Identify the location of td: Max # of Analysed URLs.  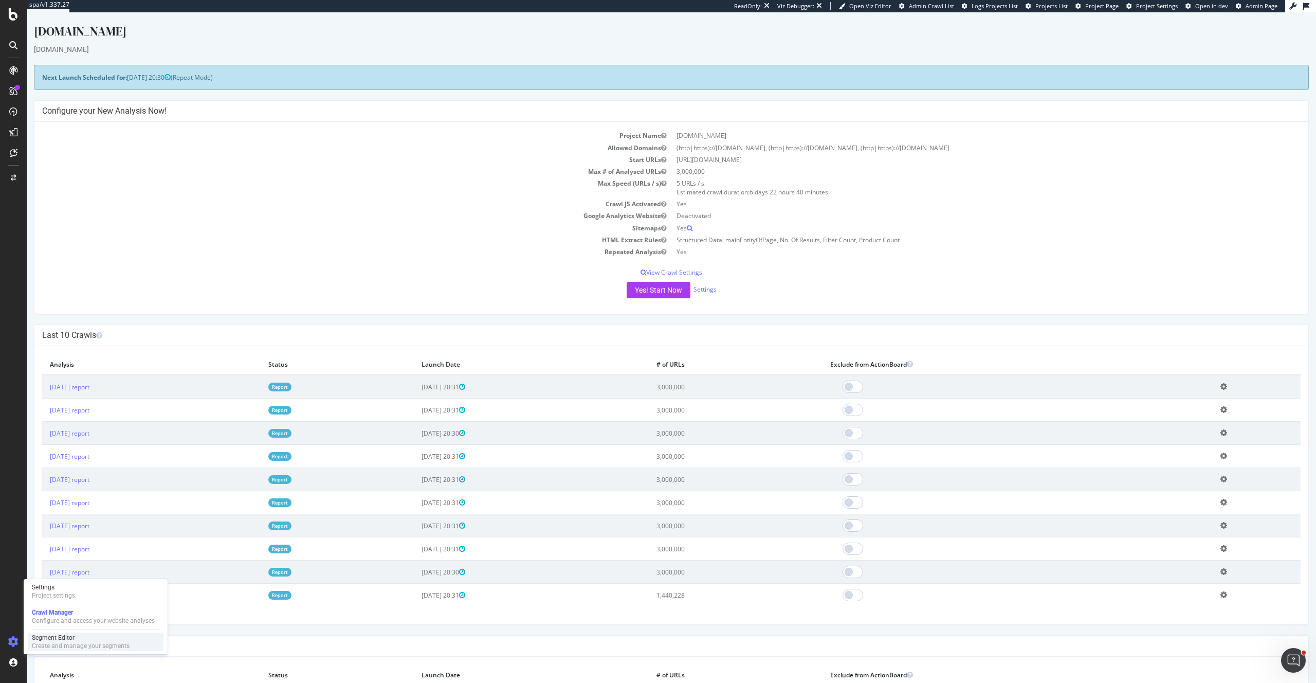
(330, 159).